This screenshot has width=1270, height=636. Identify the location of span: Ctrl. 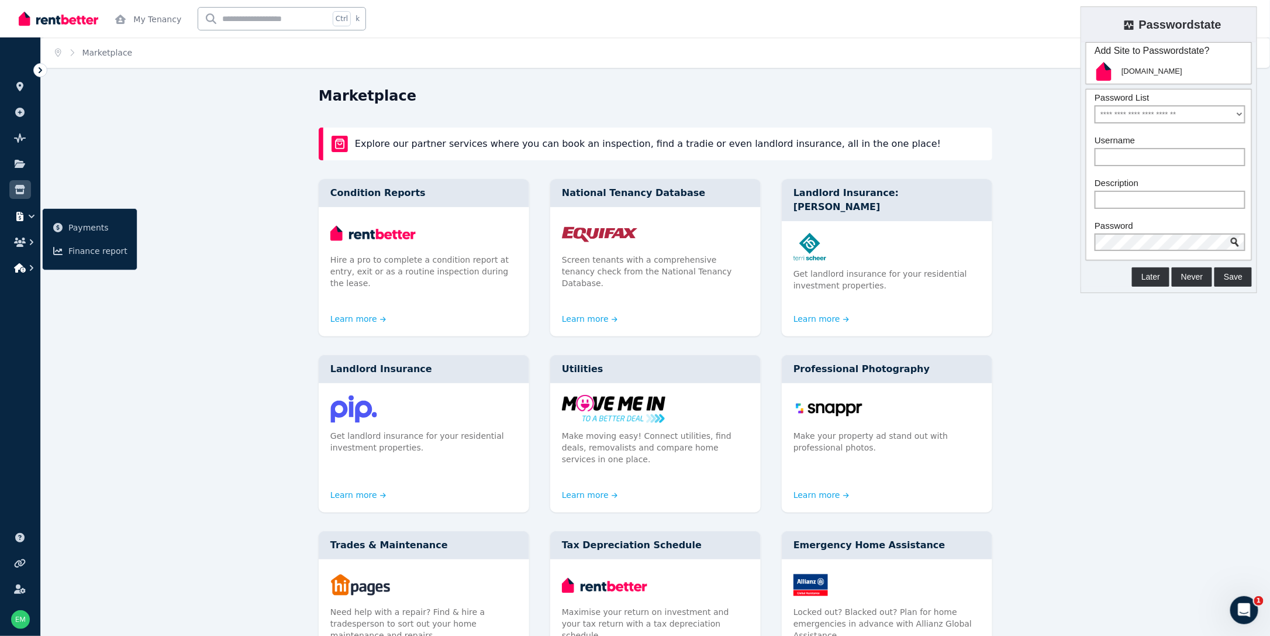
(341, 19).